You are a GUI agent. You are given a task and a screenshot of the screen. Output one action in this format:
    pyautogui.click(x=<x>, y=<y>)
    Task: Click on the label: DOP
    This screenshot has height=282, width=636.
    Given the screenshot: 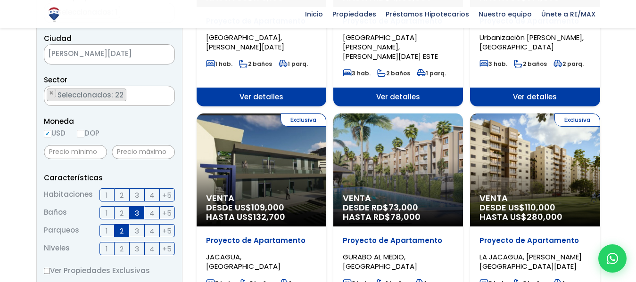 What is the action you would take?
    pyautogui.click(x=88, y=133)
    